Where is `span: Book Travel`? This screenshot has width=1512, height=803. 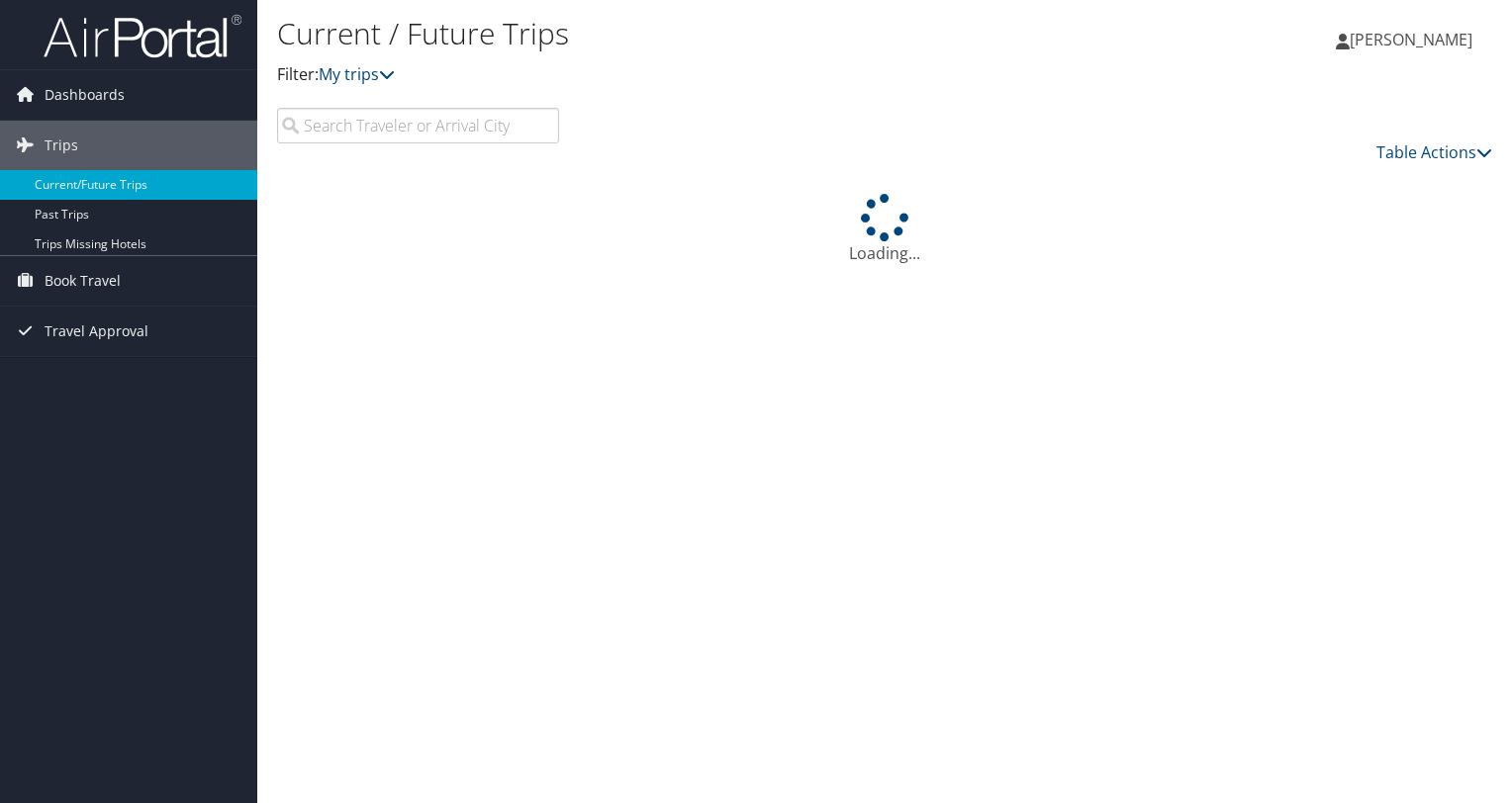 span: Book Travel is located at coordinates (82, 281).